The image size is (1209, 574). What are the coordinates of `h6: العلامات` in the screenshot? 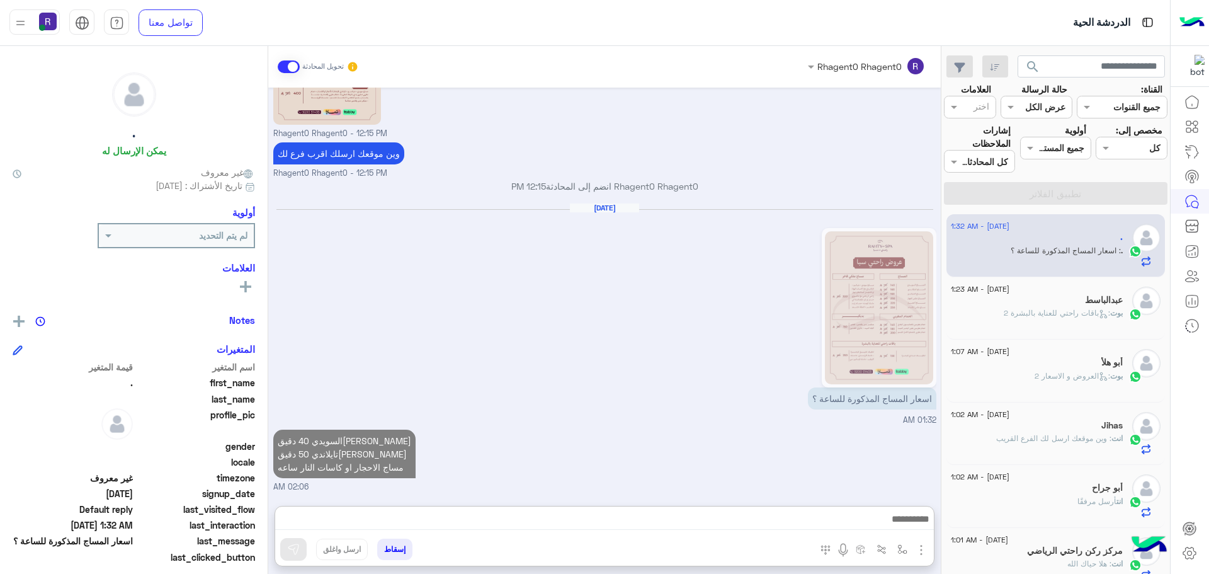 It's located at (134, 268).